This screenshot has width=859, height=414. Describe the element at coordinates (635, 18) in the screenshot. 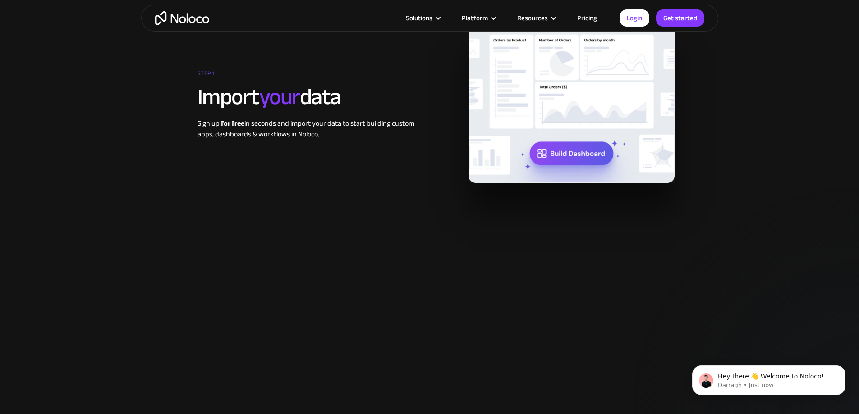

I see `a: Login` at that location.